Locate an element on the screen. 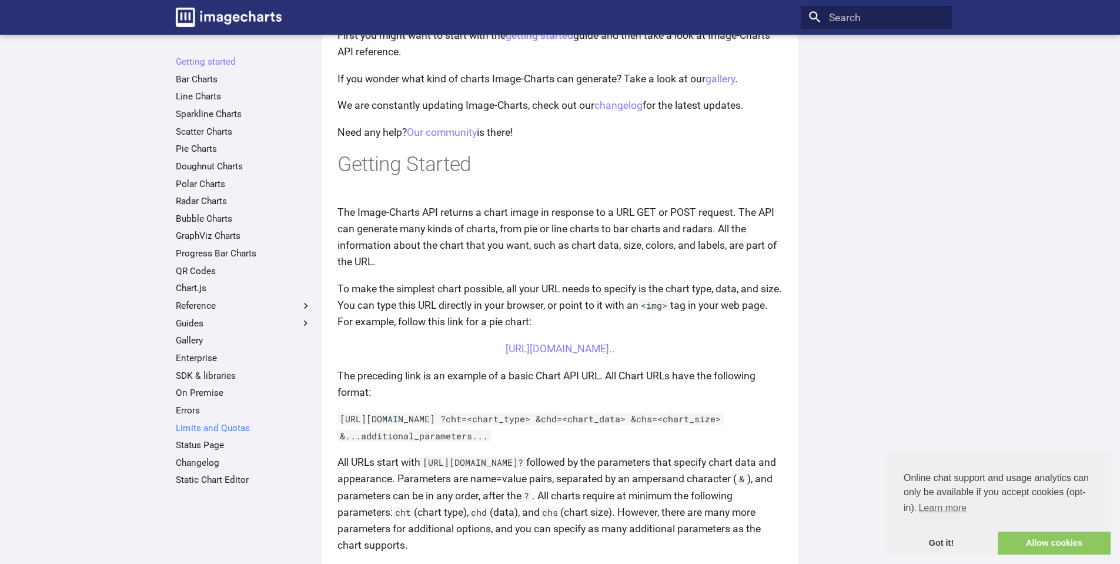 This screenshot has height=564, width=1120. a: Image-Charts documentation is located at coordinates (229, 17).